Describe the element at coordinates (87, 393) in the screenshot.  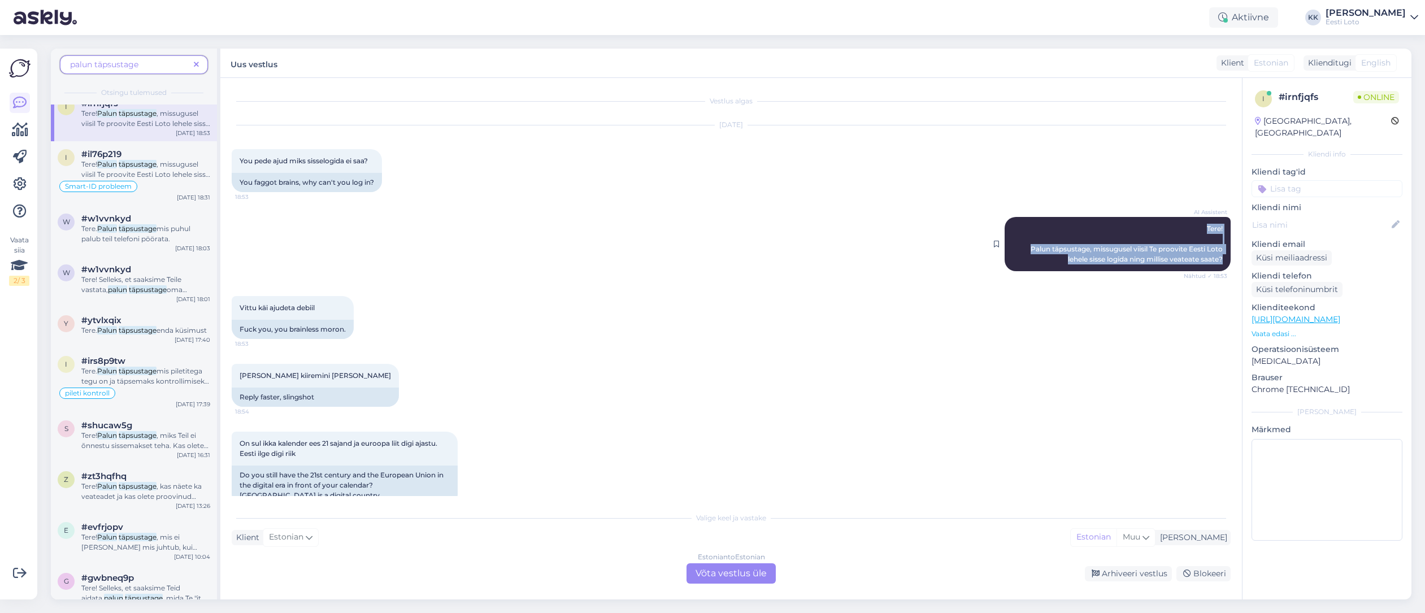
I see `span: pileti kontroll` at that location.